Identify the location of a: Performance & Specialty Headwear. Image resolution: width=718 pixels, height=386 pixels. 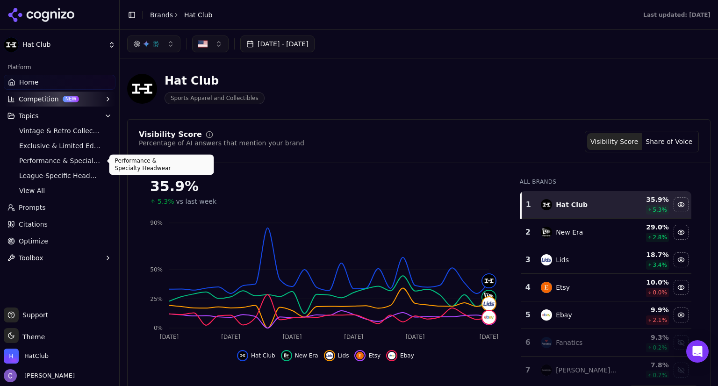
(60, 161).